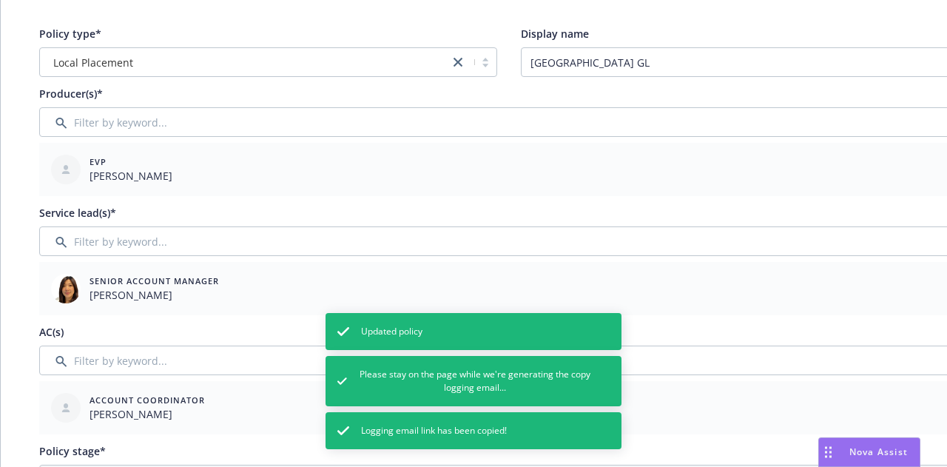 The width and height of the screenshot is (947, 467). I want to click on span: Account Coordinator, so click(147, 399).